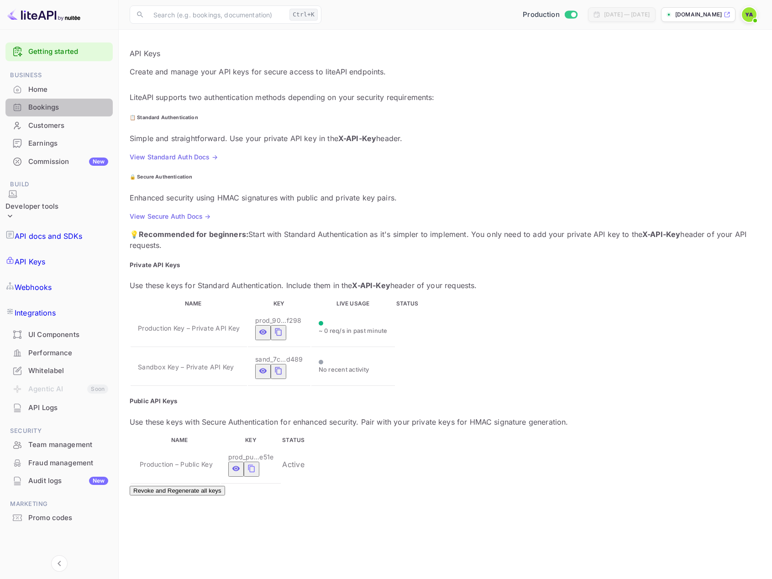 This screenshot has width=772, height=579. What do you see at coordinates (48, 236) in the screenshot?
I see `p: API docs and SDKs` at bounding box center [48, 236].